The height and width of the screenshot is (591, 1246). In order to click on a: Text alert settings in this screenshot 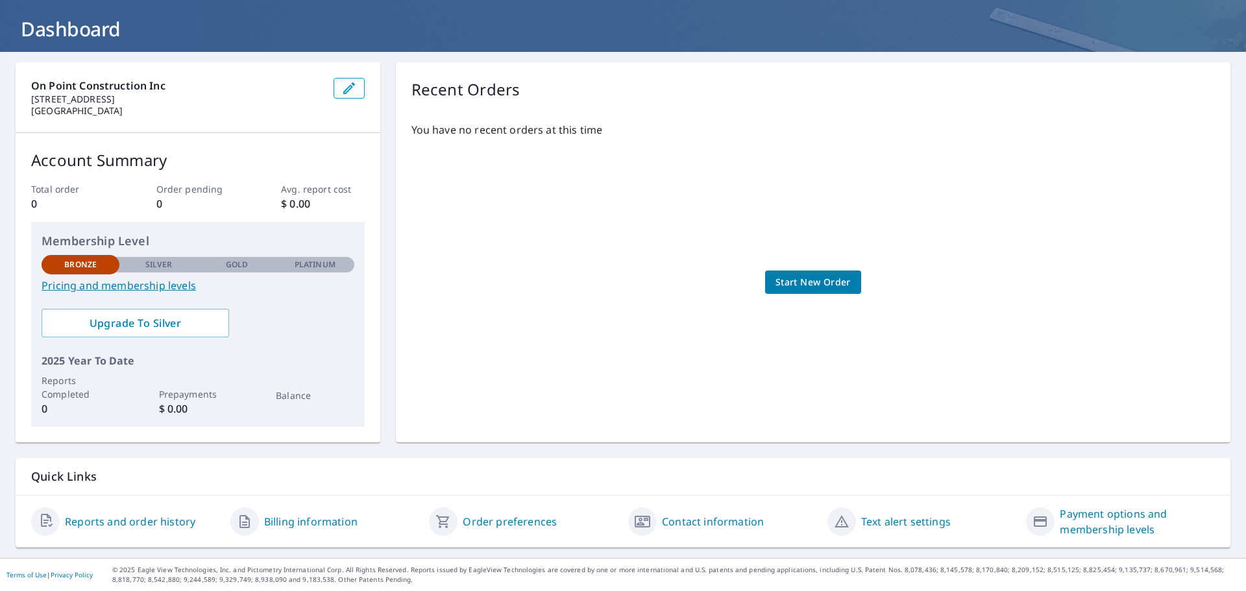, I will do `click(906, 522)`.